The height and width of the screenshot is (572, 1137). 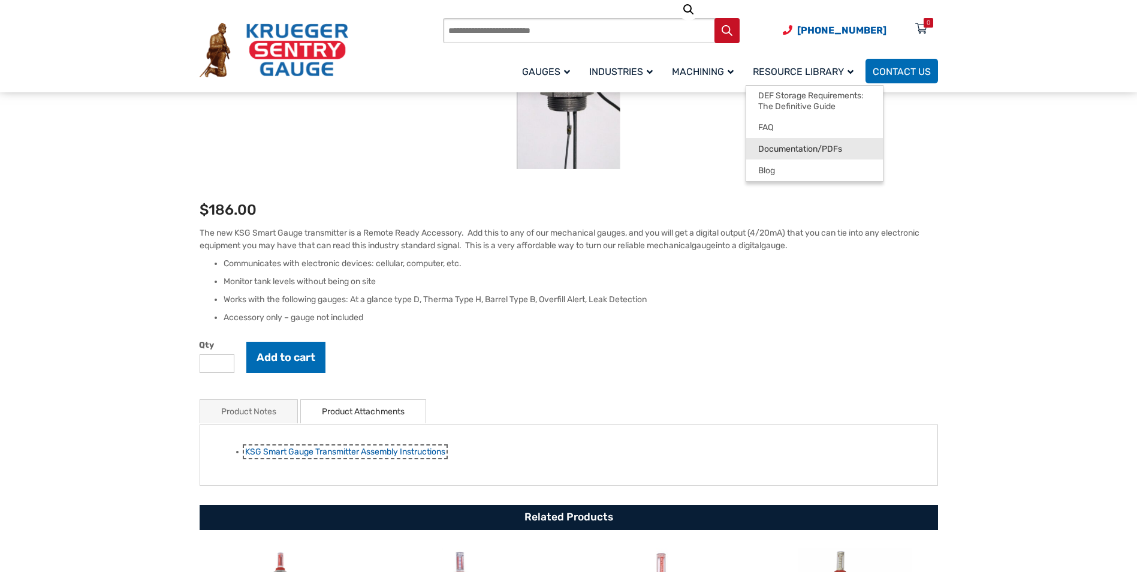 What do you see at coordinates (815, 101) in the screenshot?
I see `span: DEF Storage Requirements: The Definitive Guide` at bounding box center [815, 101].